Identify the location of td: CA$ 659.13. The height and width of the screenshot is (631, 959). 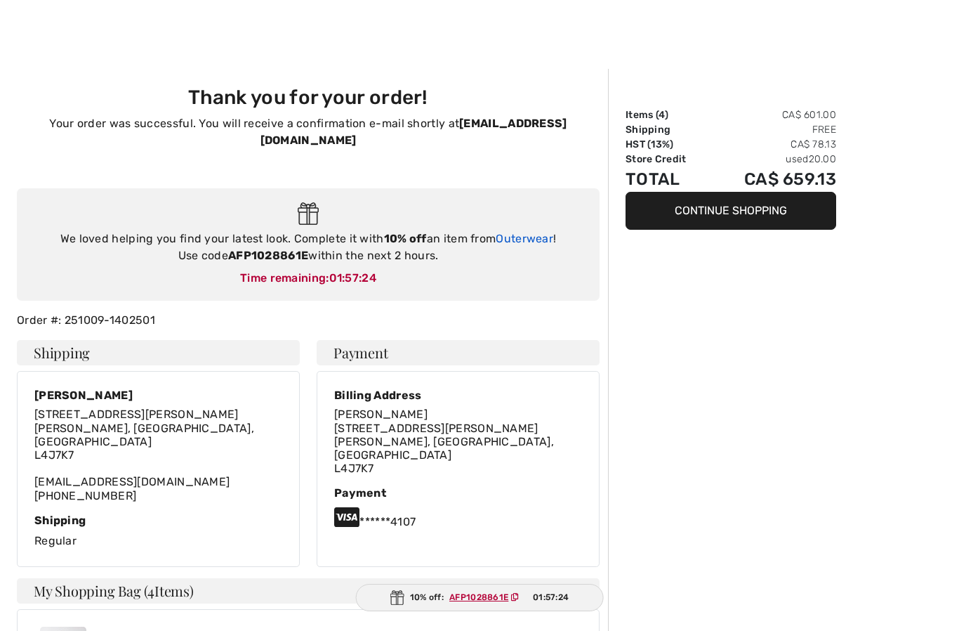
(773, 179).